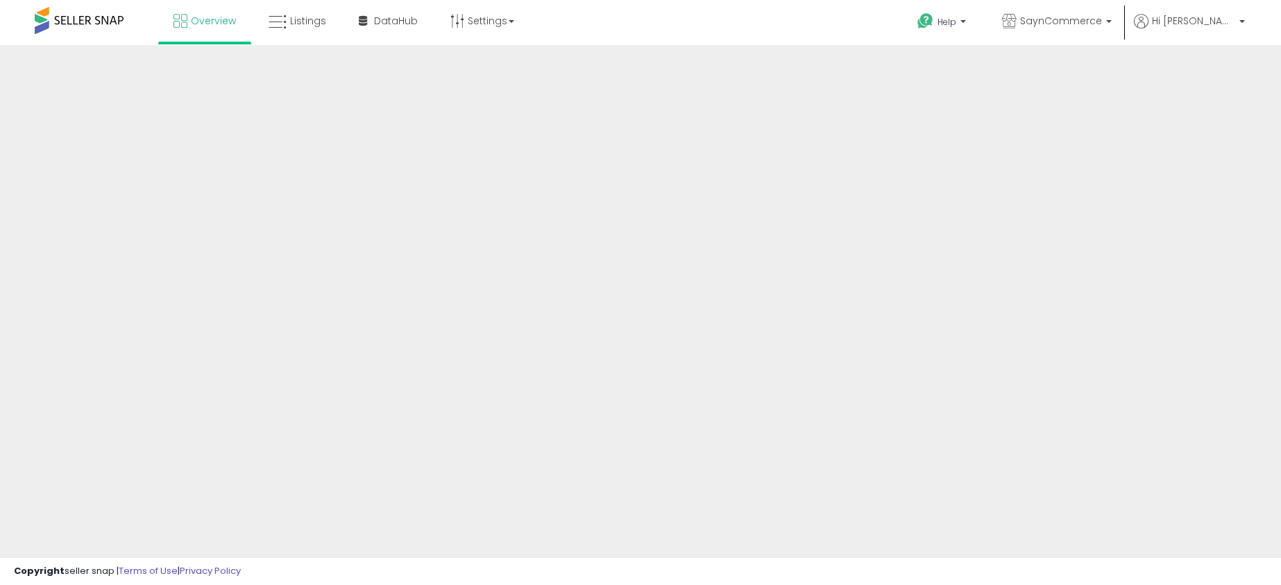 This screenshot has height=585, width=1281. What do you see at coordinates (308, 21) in the screenshot?
I see `span: Listings` at bounding box center [308, 21].